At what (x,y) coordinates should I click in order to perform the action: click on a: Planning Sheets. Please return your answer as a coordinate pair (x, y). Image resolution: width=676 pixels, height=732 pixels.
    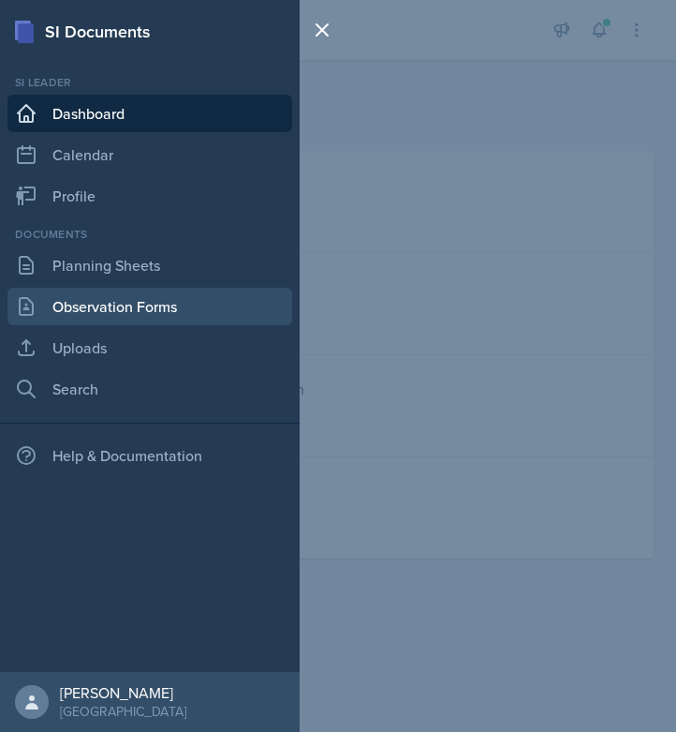
    Looking at the image, I should click on (150, 265).